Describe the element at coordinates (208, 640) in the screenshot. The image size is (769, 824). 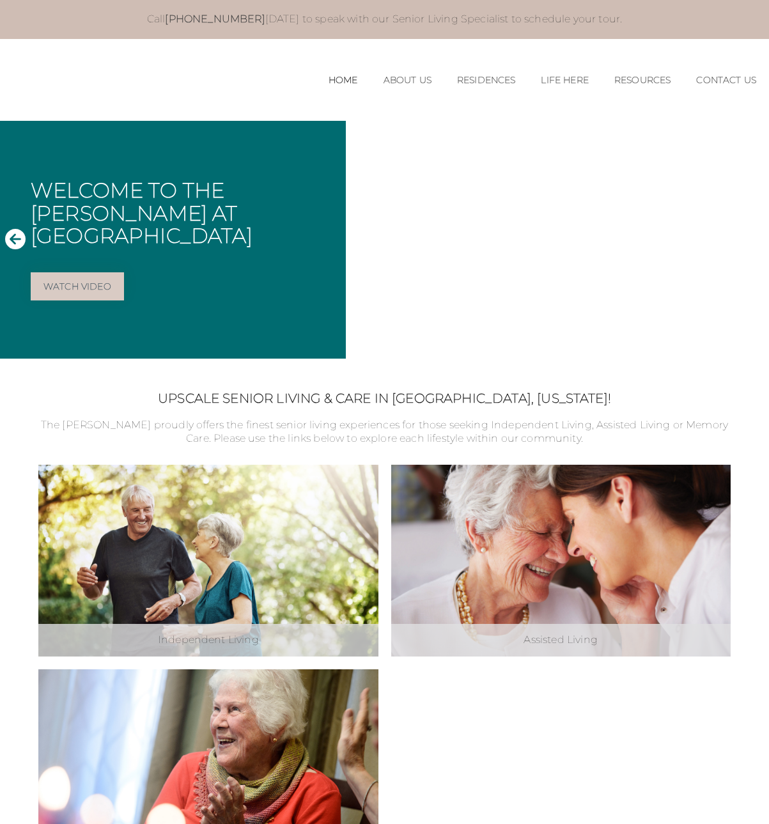
I see `div: Independent Living` at that location.